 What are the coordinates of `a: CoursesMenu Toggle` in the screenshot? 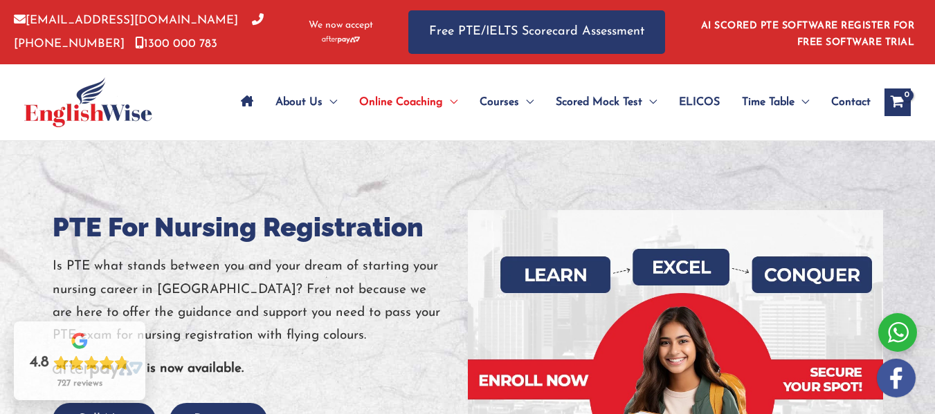 It's located at (506, 102).